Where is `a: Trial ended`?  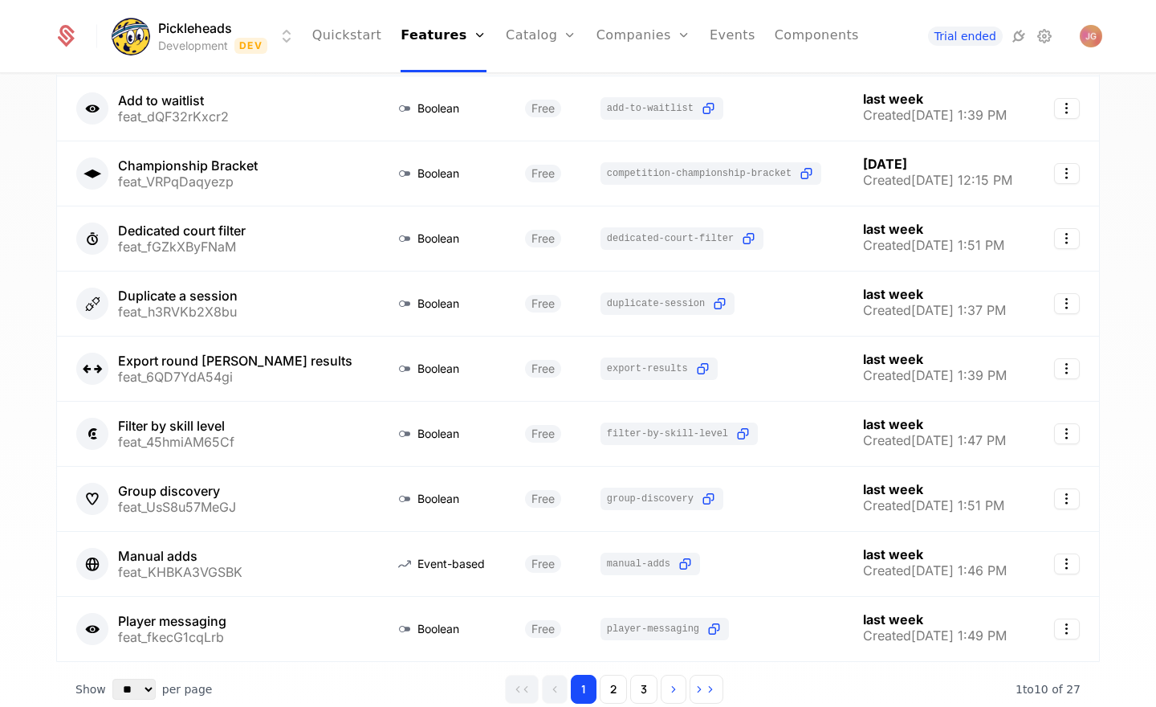
a: Trial ended is located at coordinates (965, 36).